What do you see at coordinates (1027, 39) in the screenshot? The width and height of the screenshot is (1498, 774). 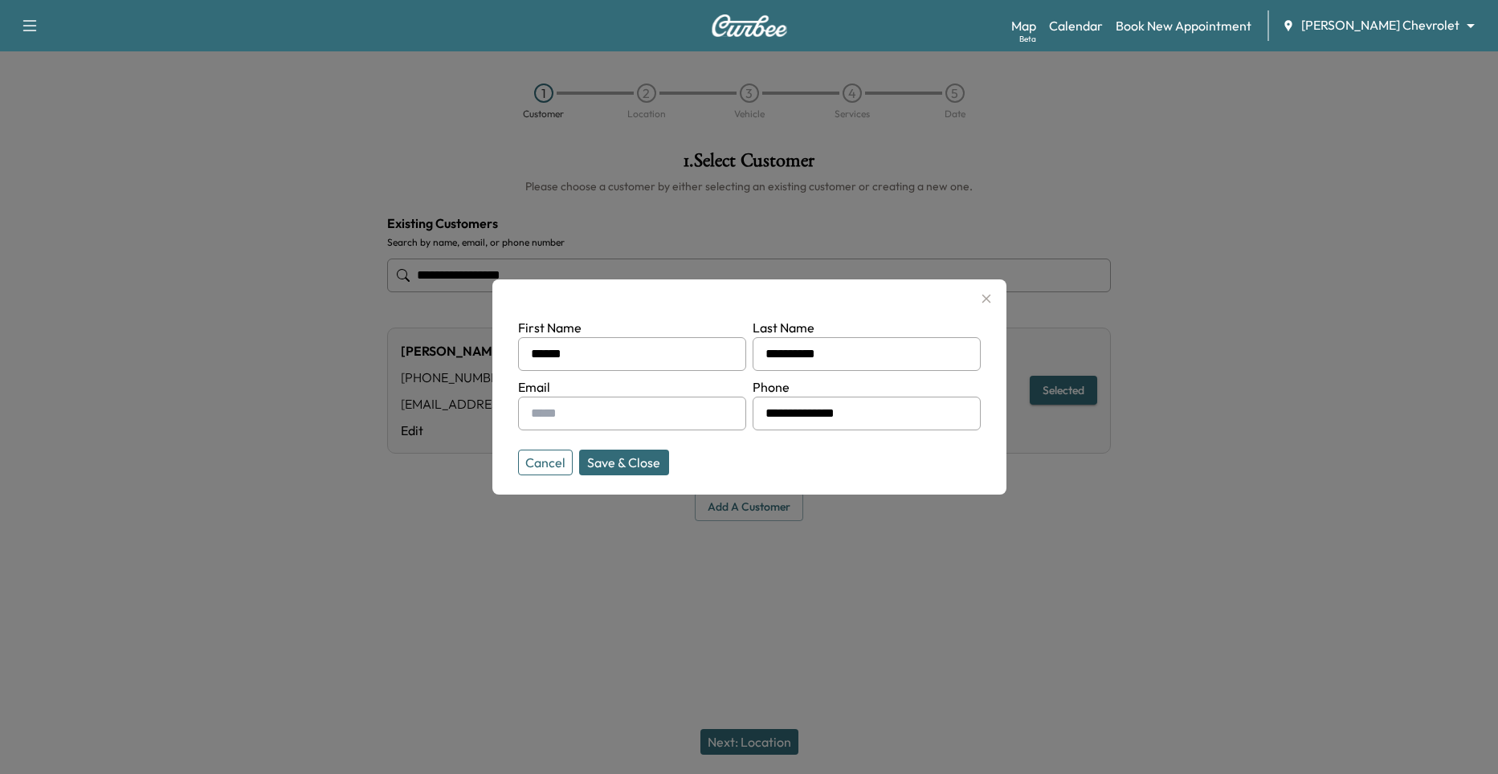 I see `div: Beta` at bounding box center [1027, 39].